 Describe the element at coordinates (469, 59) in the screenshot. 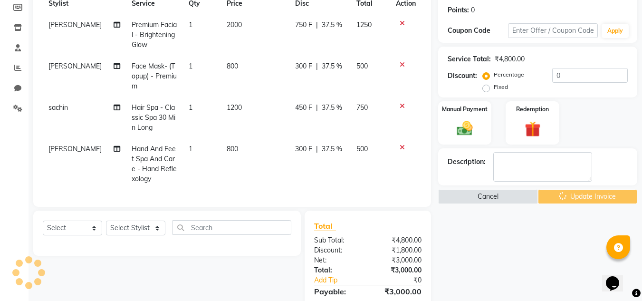

I see `div: Service Total:` at that location.